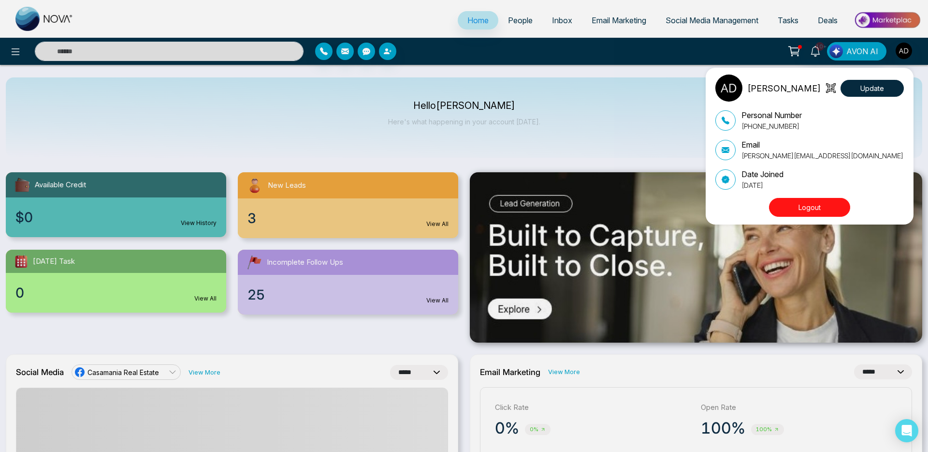 The image size is (928, 452). I want to click on p: Personal Number, so click(772, 115).